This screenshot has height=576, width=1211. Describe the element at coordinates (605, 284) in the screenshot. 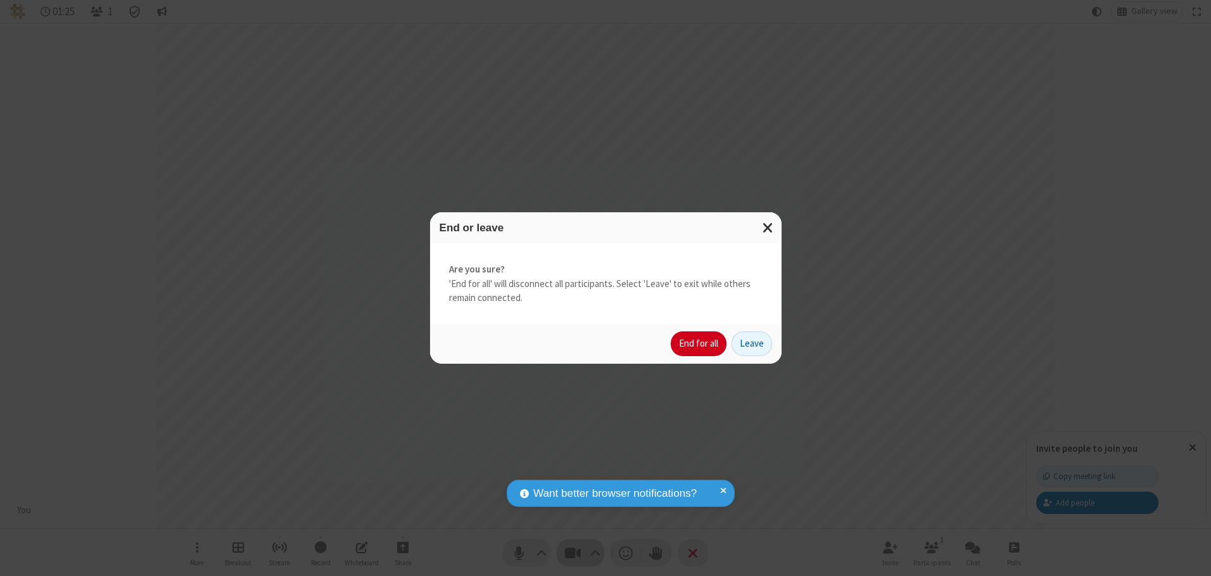

I see `div: 'End for all' will disconnect all participants. Select 'Leave' to exit while others remain connec...` at that location.